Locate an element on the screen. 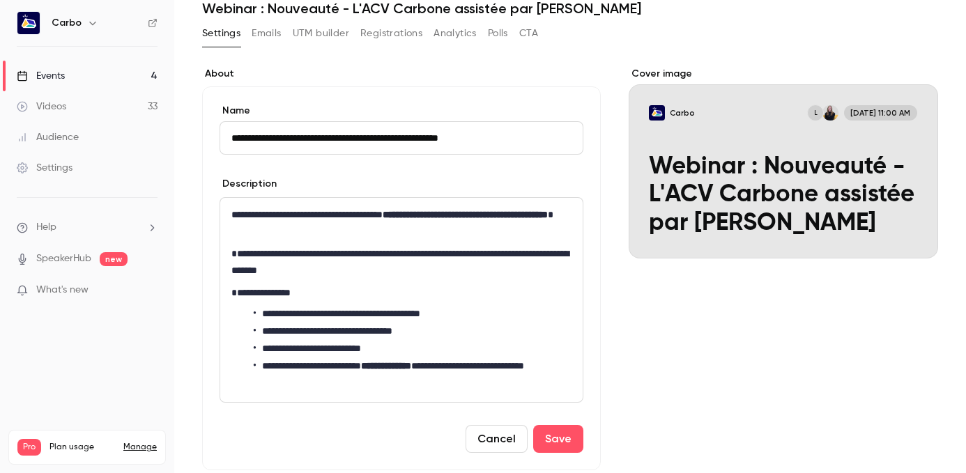 This screenshot has width=966, height=473. div: Events is located at coordinates (40, 76).